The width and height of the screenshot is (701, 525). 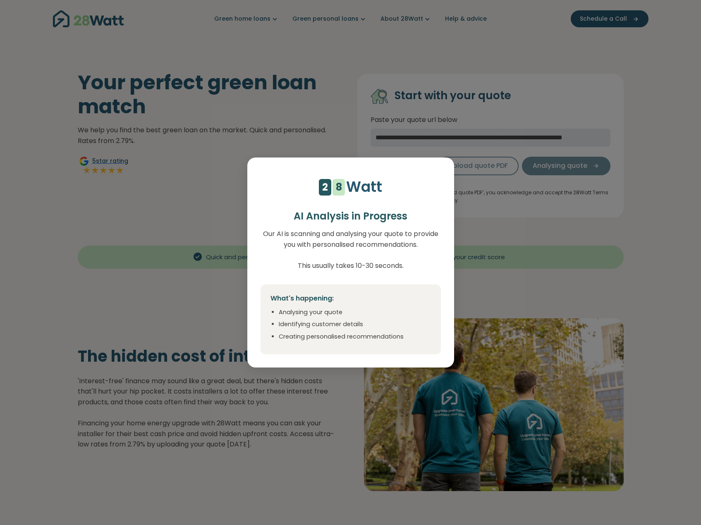 What do you see at coordinates (325, 187) in the screenshot?
I see `div: 2` at bounding box center [325, 187].